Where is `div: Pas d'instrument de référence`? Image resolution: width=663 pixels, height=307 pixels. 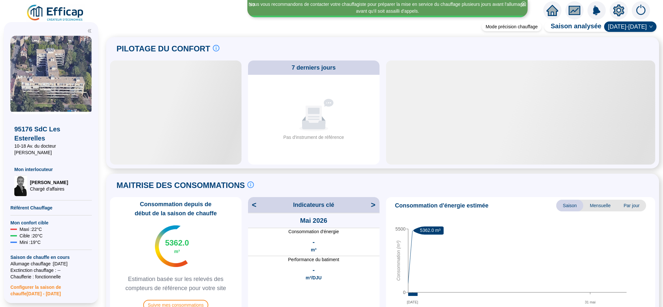 div: Pas d'instrument de référence is located at coordinates (313, 137).